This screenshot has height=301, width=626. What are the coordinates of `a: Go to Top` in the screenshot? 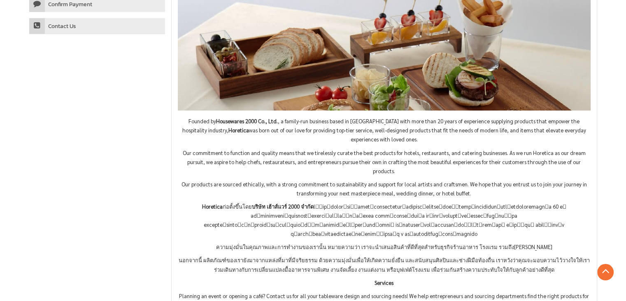 It's located at (606, 272).